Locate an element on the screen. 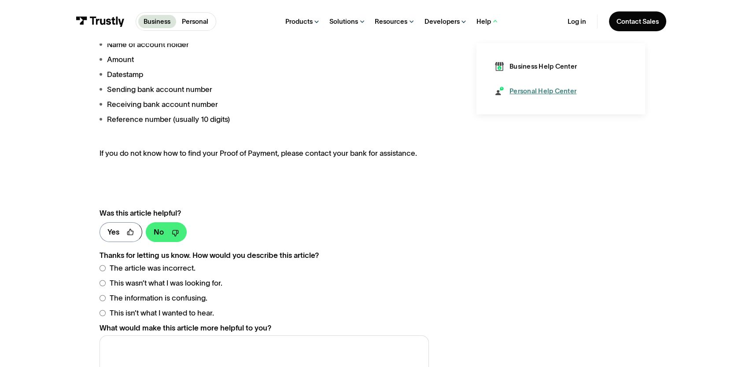 The height and width of the screenshot is (367, 742). li: Amount is located at coordinates (274, 59).